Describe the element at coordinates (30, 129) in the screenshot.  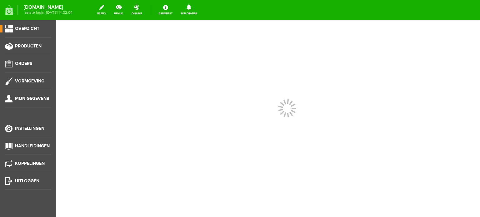
I see `span: Instellingen` at that location.